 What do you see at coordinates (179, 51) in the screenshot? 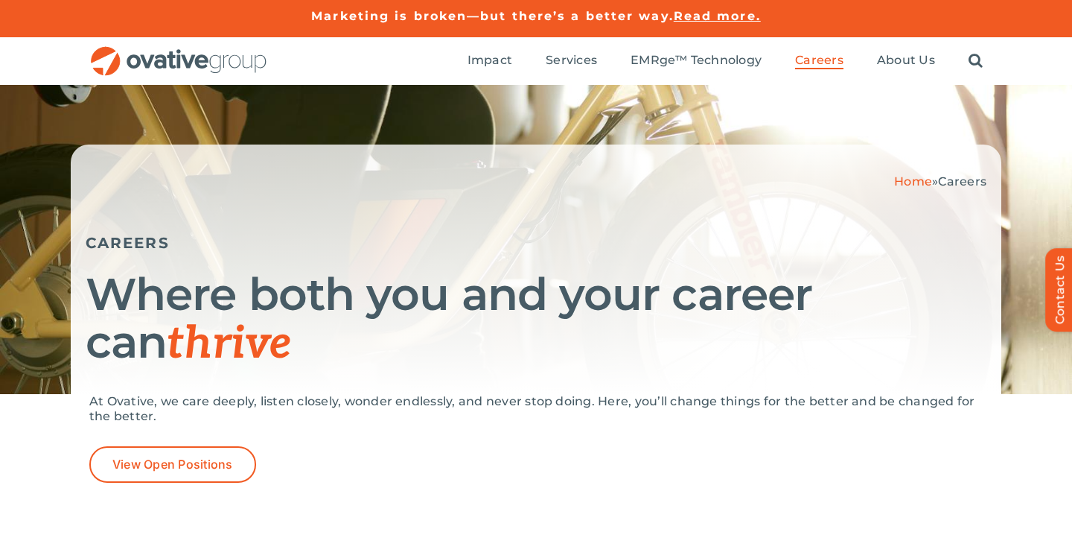
I see `a: OG_Full_horizontal_RGB` at bounding box center [179, 51].